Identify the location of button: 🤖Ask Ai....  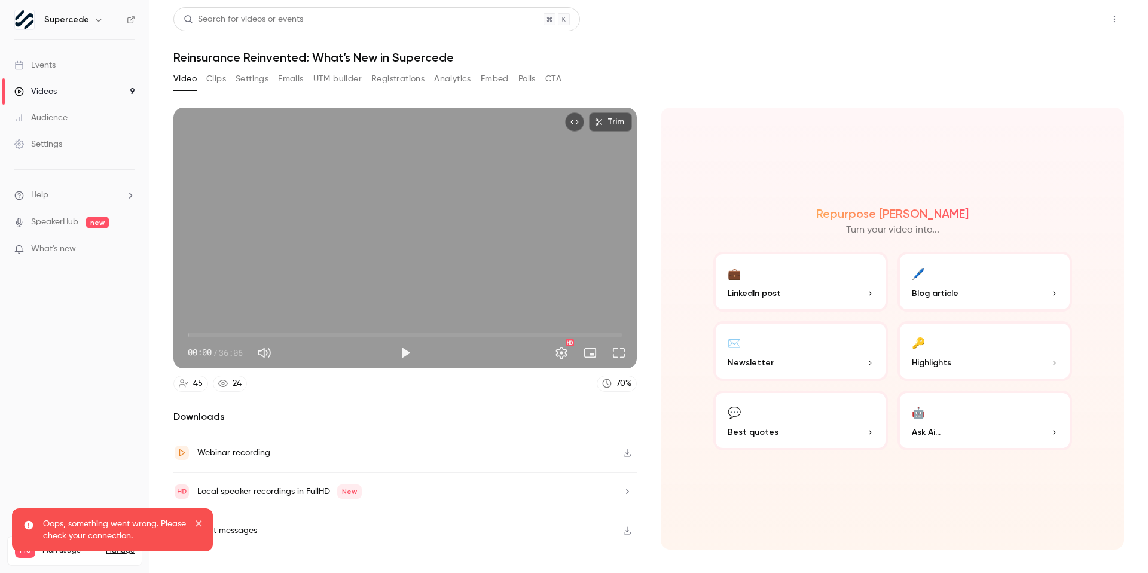
(984, 420).